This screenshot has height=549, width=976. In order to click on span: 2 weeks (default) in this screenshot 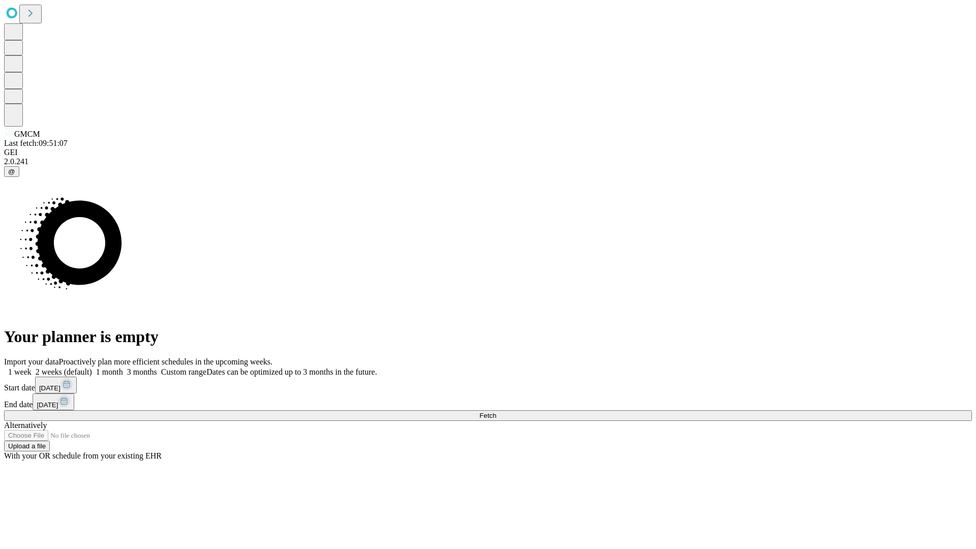, I will do `click(64, 372)`.